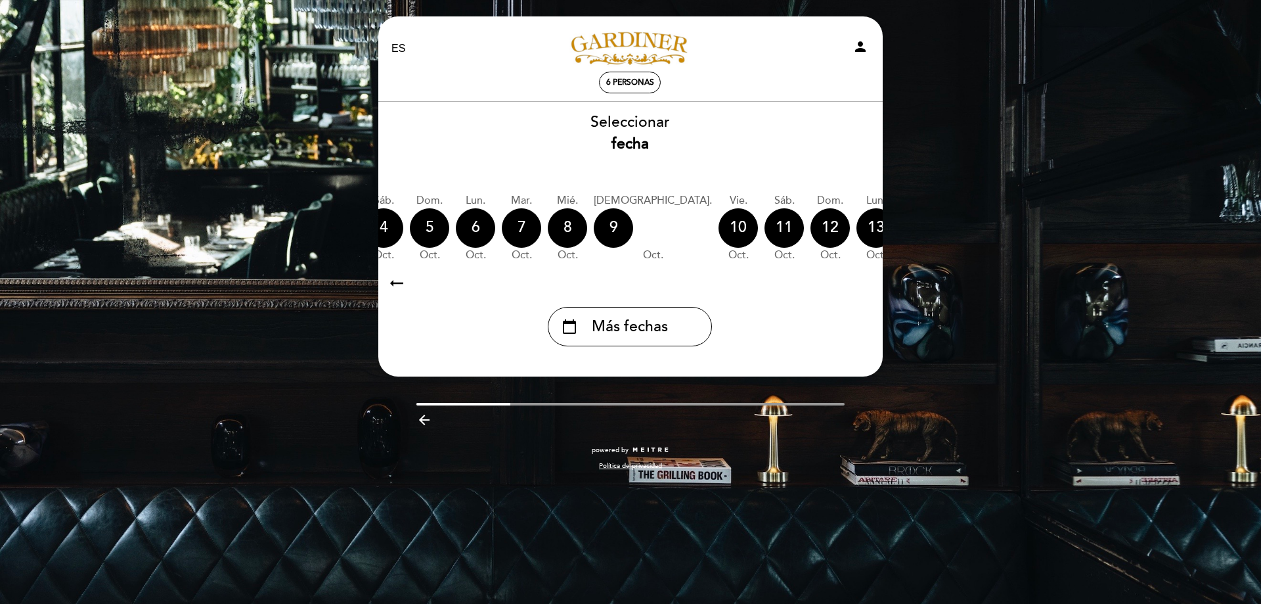 This screenshot has width=1261, height=604. What do you see at coordinates (738, 200) in the screenshot?
I see `div: vie.` at bounding box center [738, 200].